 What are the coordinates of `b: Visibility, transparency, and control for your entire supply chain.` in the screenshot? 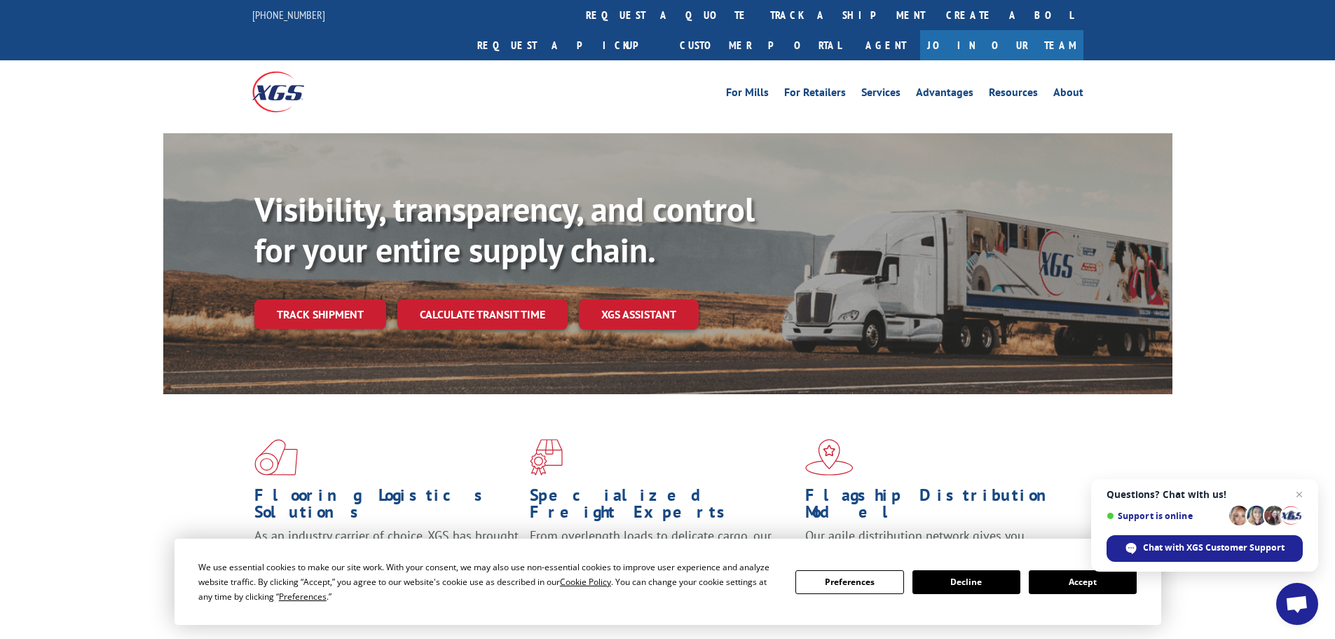 It's located at (505, 229).